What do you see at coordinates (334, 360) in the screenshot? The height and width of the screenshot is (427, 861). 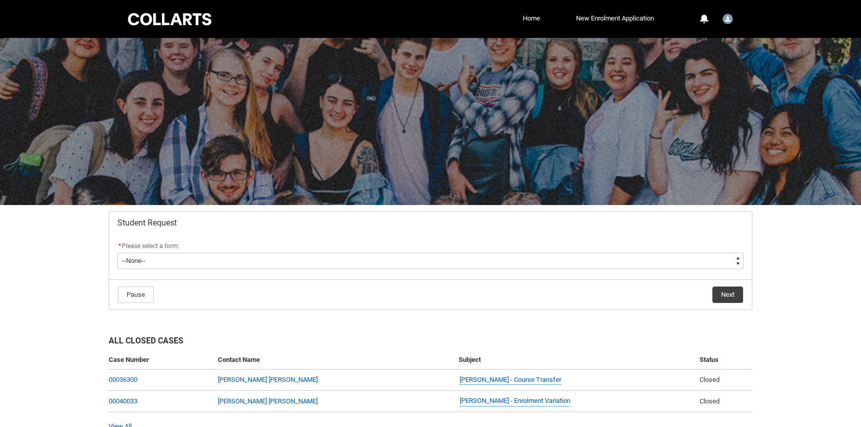 I see `th: Contact Name` at bounding box center [334, 360].